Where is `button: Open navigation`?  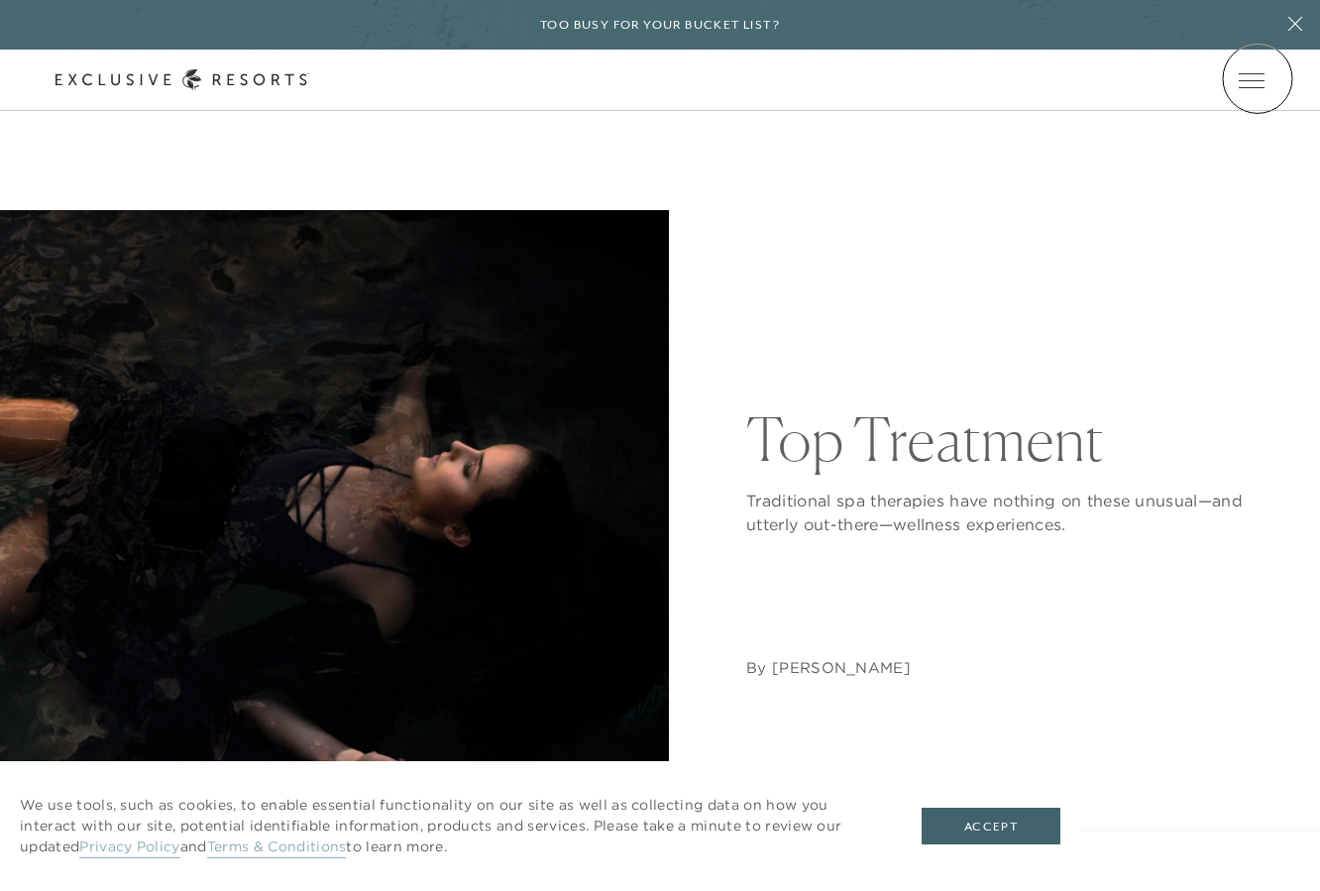 button: Open navigation is located at coordinates (1252, 80).